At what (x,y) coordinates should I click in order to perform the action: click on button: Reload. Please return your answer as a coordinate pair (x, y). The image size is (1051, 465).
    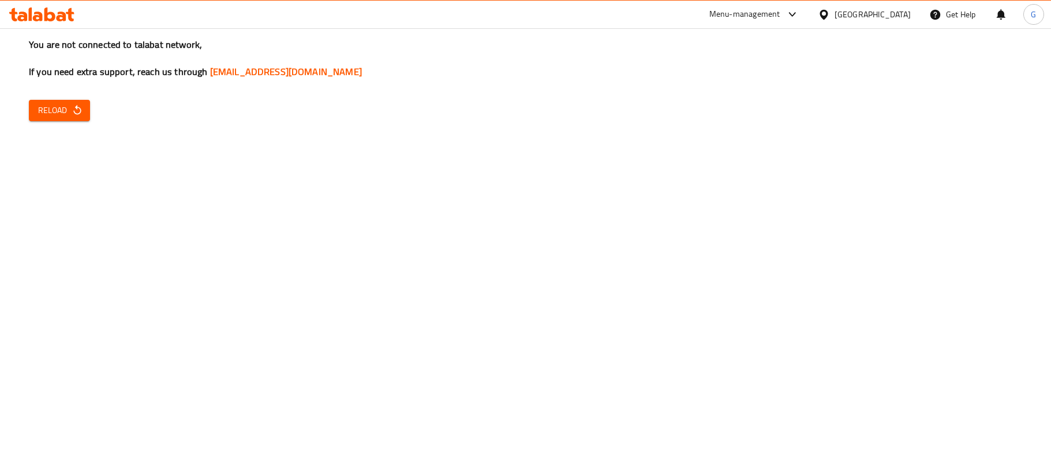
    Looking at the image, I should click on (59, 110).